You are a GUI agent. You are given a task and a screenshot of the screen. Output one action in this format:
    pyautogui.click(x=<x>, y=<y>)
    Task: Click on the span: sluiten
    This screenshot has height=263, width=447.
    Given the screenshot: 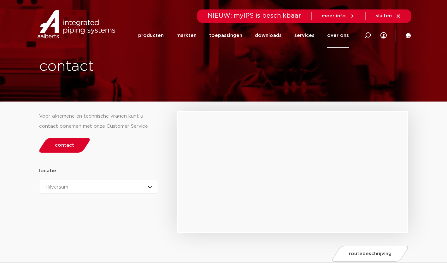 What is the action you would take?
    pyautogui.click(x=383, y=16)
    